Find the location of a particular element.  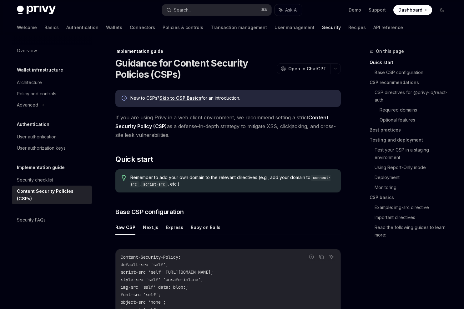

a: CSP recommendations is located at coordinates (411, 83).